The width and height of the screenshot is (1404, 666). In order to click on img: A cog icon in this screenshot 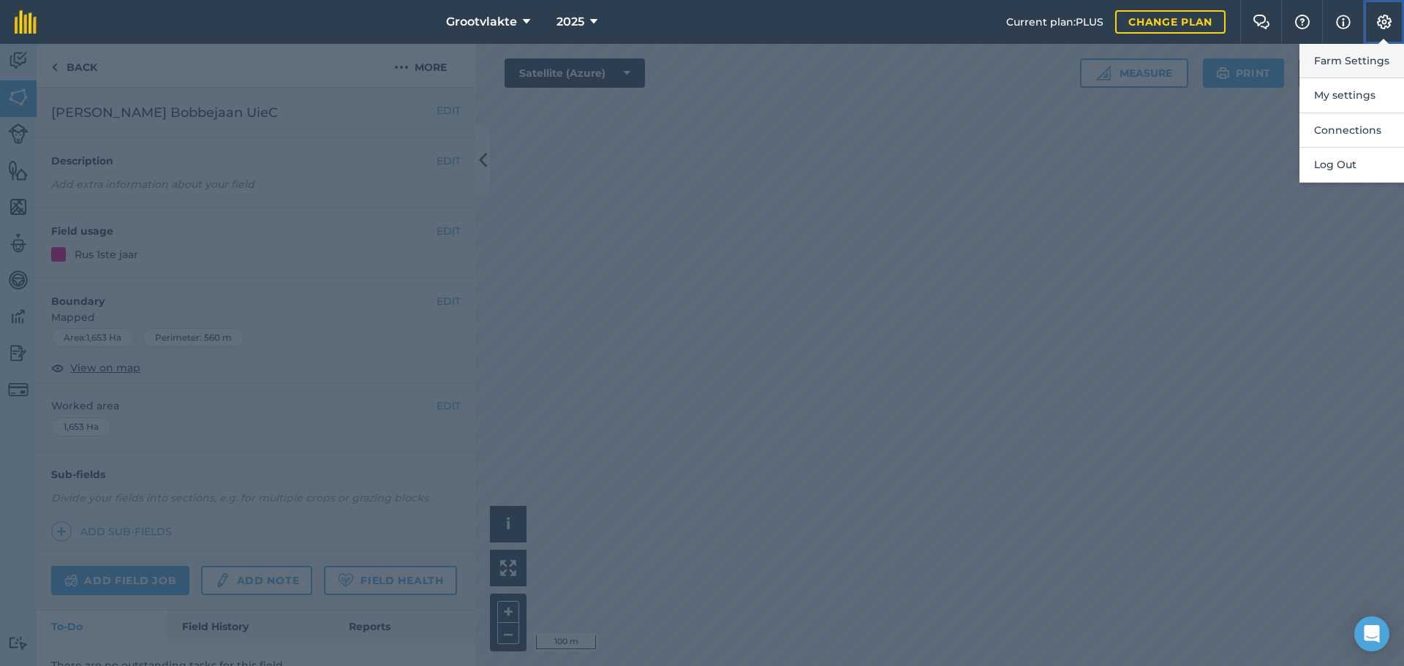, I will do `click(1384, 22)`.